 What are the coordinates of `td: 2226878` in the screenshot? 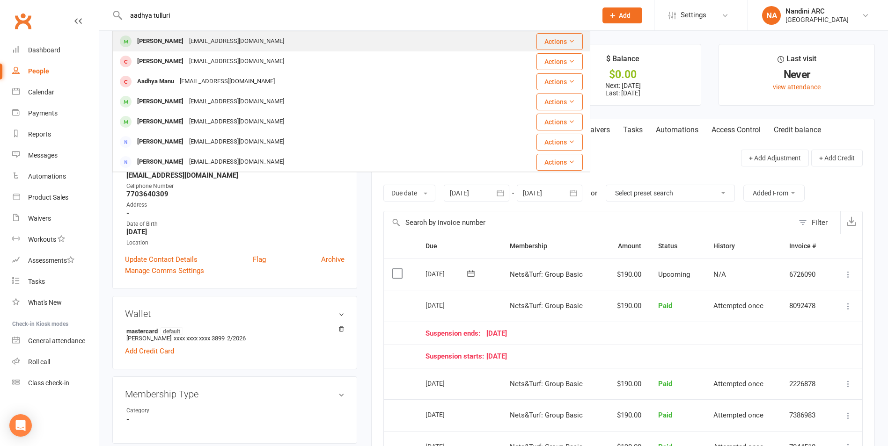 It's located at (805, 384).